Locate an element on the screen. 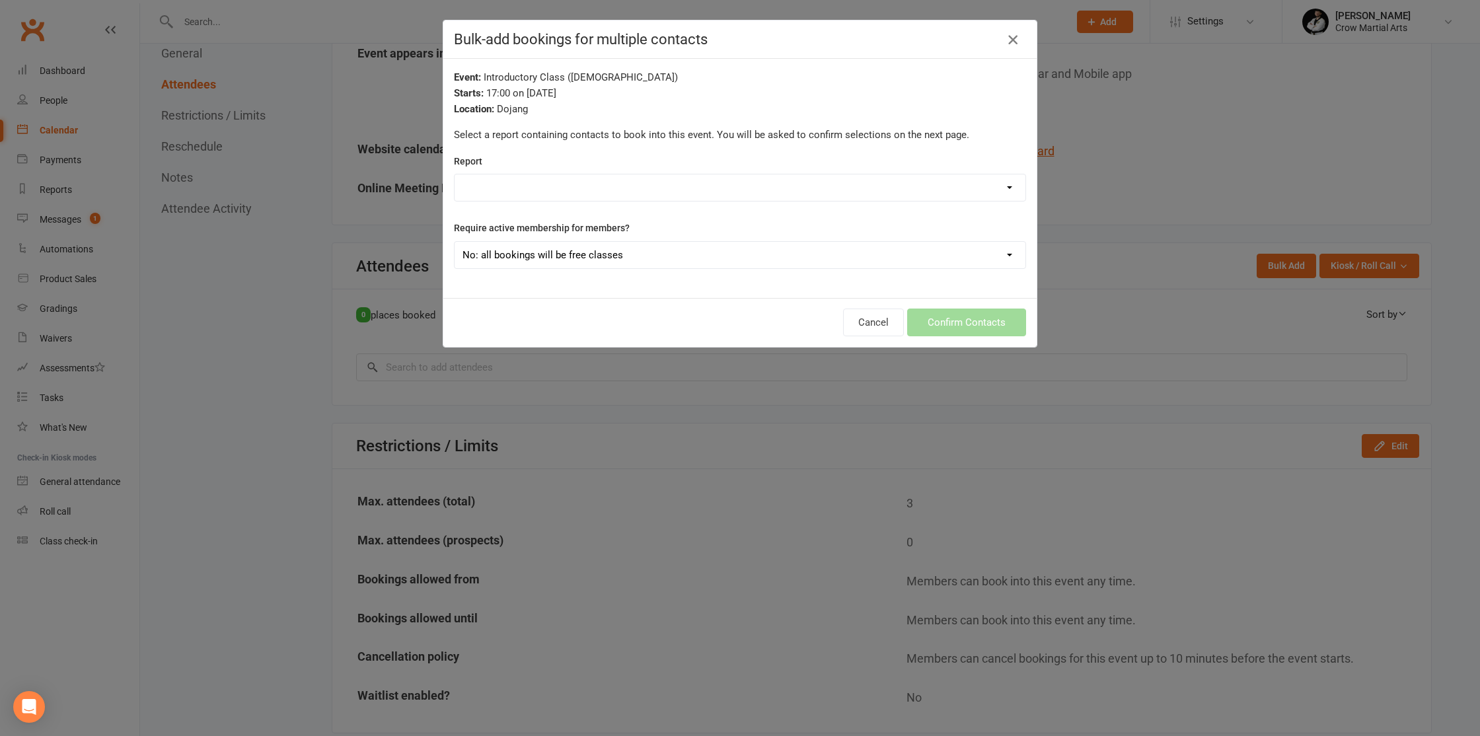 The width and height of the screenshot is (1480, 736). p: Select a report containing contacts to book into this event. You will be asked to confirm selecti... is located at coordinates (740, 135).